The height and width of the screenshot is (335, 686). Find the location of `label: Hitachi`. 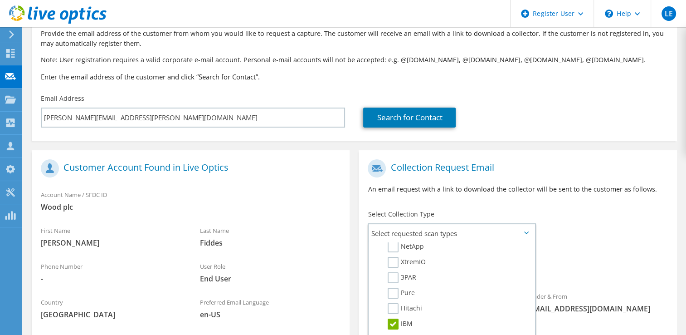

label: Hitachi is located at coordinates (405, 308).